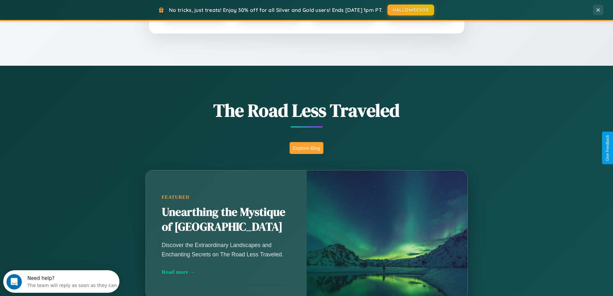 This screenshot has height=296, width=613. What do you see at coordinates (226, 272) in the screenshot?
I see `div: Read more →` at bounding box center [226, 272].